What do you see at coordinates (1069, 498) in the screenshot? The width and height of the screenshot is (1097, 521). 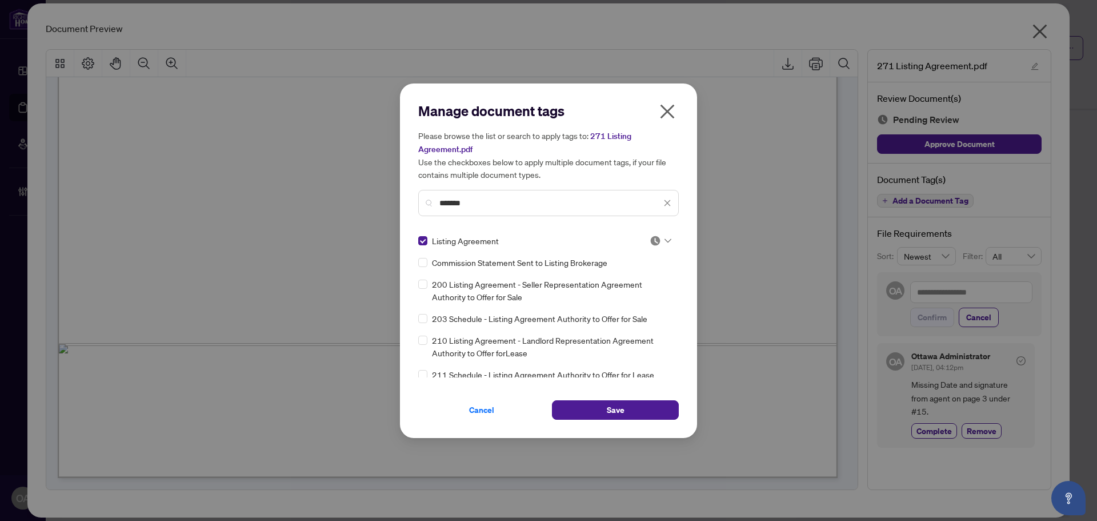 I see `button: Open asap` at bounding box center [1069, 498].